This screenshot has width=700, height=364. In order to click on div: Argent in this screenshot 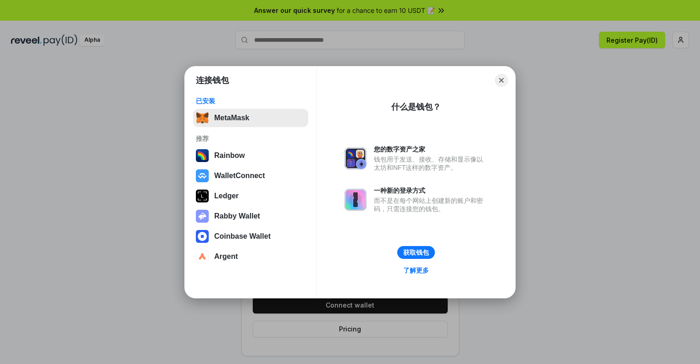, I will do `click(226, 257)`.